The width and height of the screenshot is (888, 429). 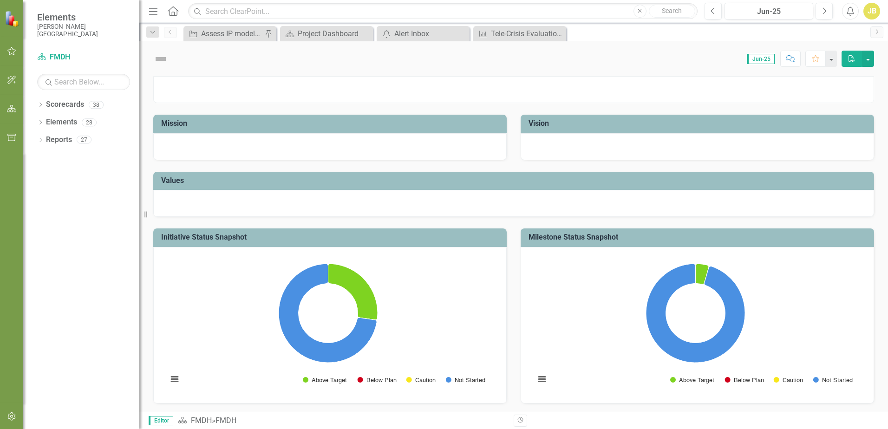 What do you see at coordinates (226, 420) in the screenshot?
I see `div: FMDH` at bounding box center [226, 420].